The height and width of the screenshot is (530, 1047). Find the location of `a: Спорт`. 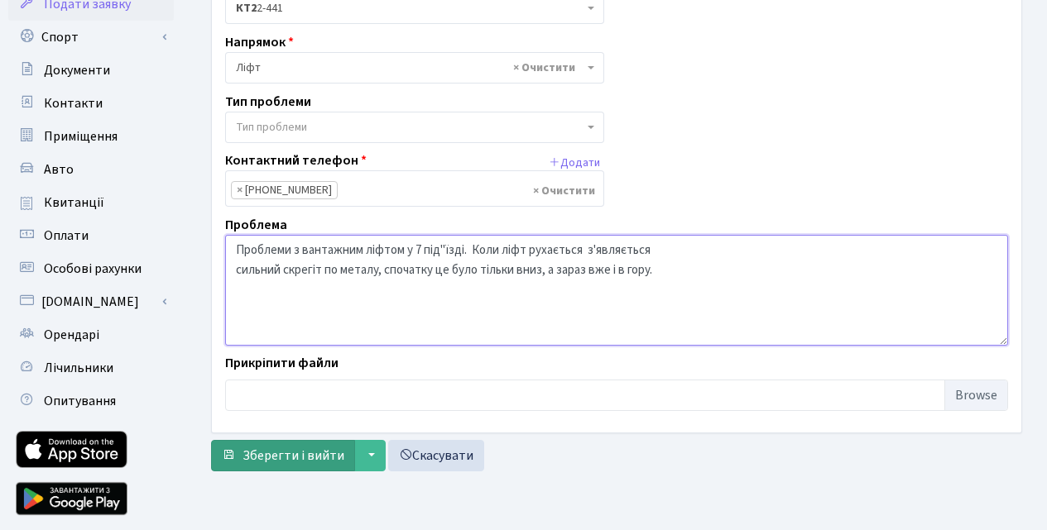

a: Спорт is located at coordinates (91, 37).